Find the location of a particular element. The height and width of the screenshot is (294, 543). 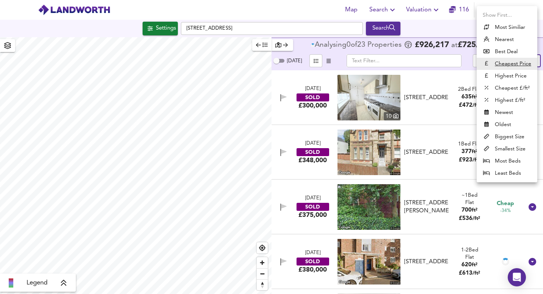

li: Biggest Size is located at coordinates (507, 137).